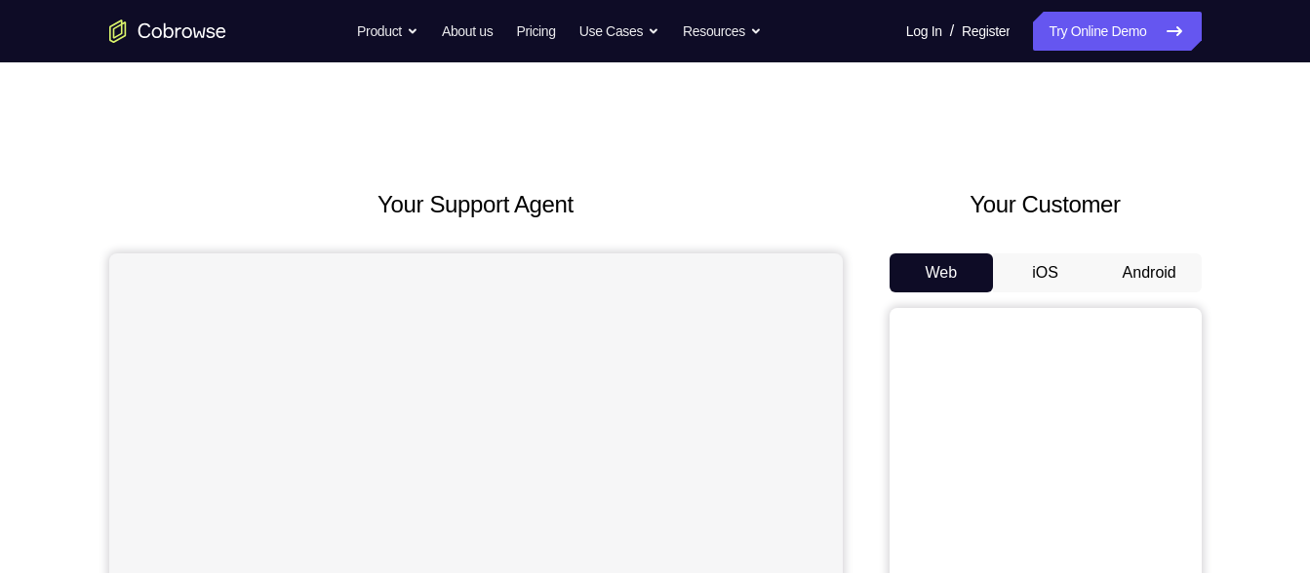 This screenshot has width=1310, height=573. What do you see at coordinates (535, 31) in the screenshot?
I see `a: Pricing` at bounding box center [535, 31].